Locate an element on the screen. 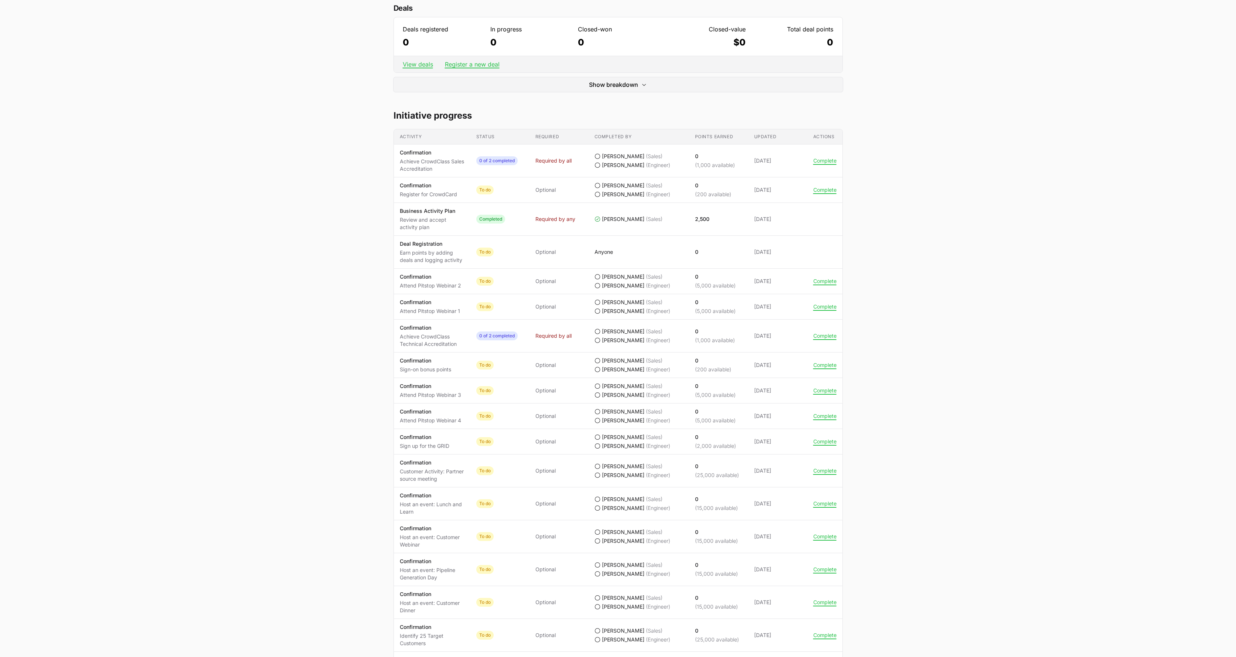 The height and width of the screenshot is (657, 1236). p: Host an event: Lunch and Learn is located at coordinates (432, 508).